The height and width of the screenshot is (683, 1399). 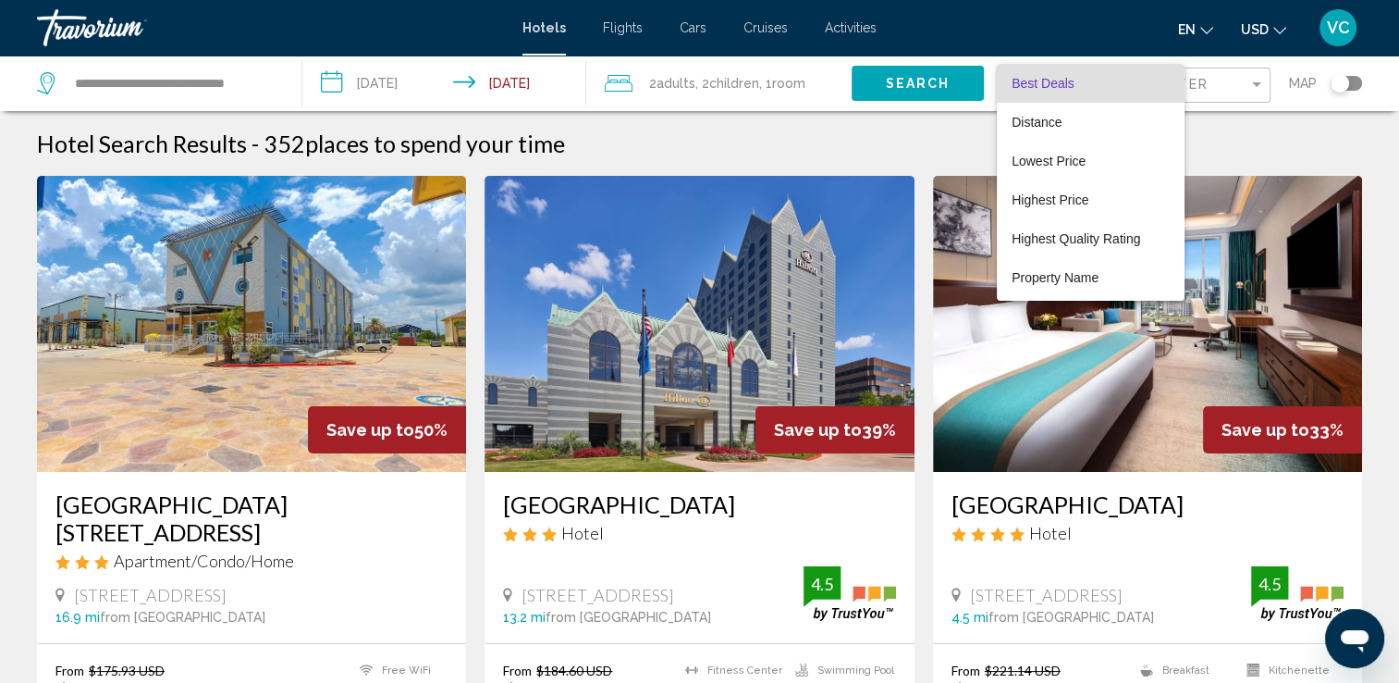 I want to click on span: Highest Price, so click(x=1050, y=200).